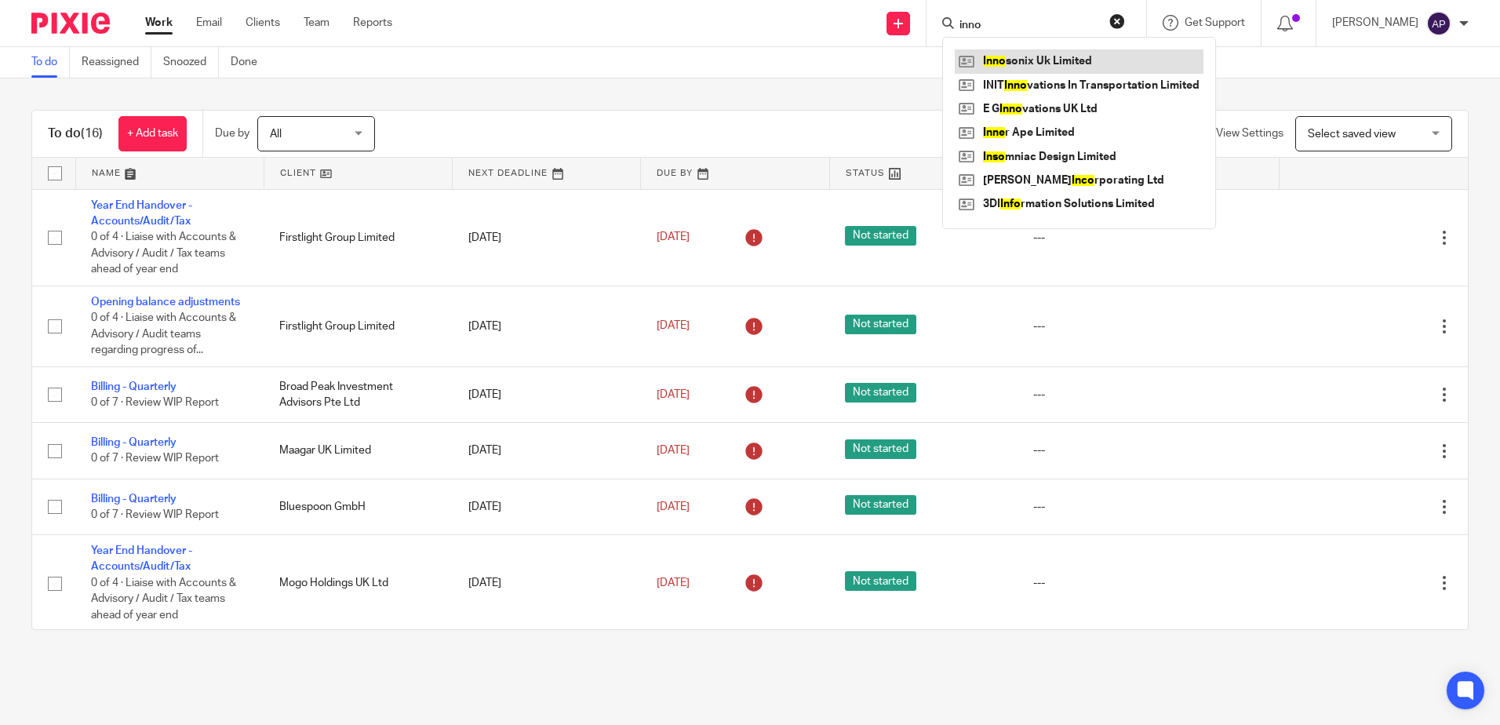 The image size is (1500, 725). Describe the element at coordinates (152, 133) in the screenshot. I see `a: + Add task` at that location.